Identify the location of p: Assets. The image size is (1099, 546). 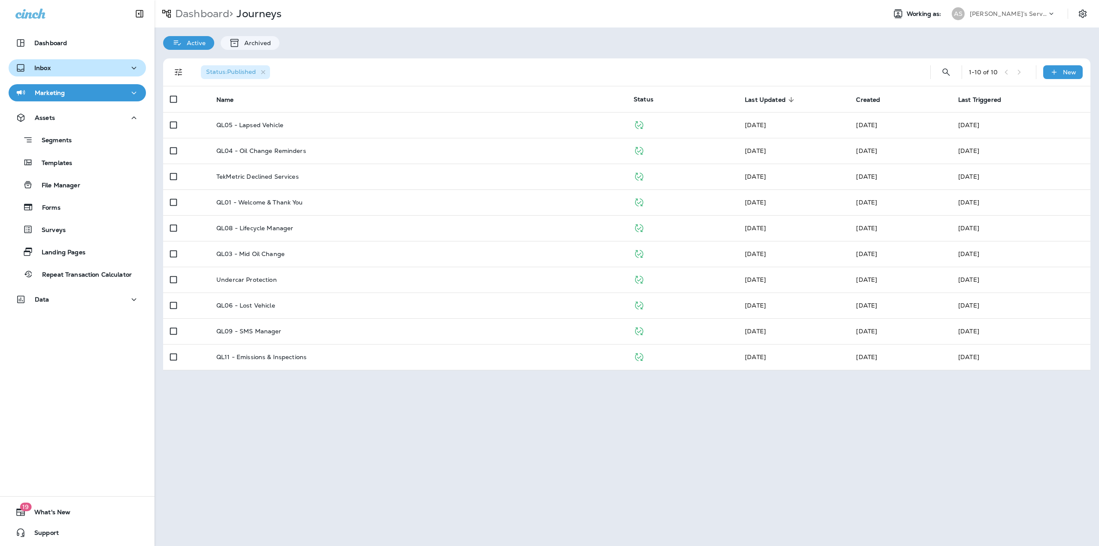
(45, 118).